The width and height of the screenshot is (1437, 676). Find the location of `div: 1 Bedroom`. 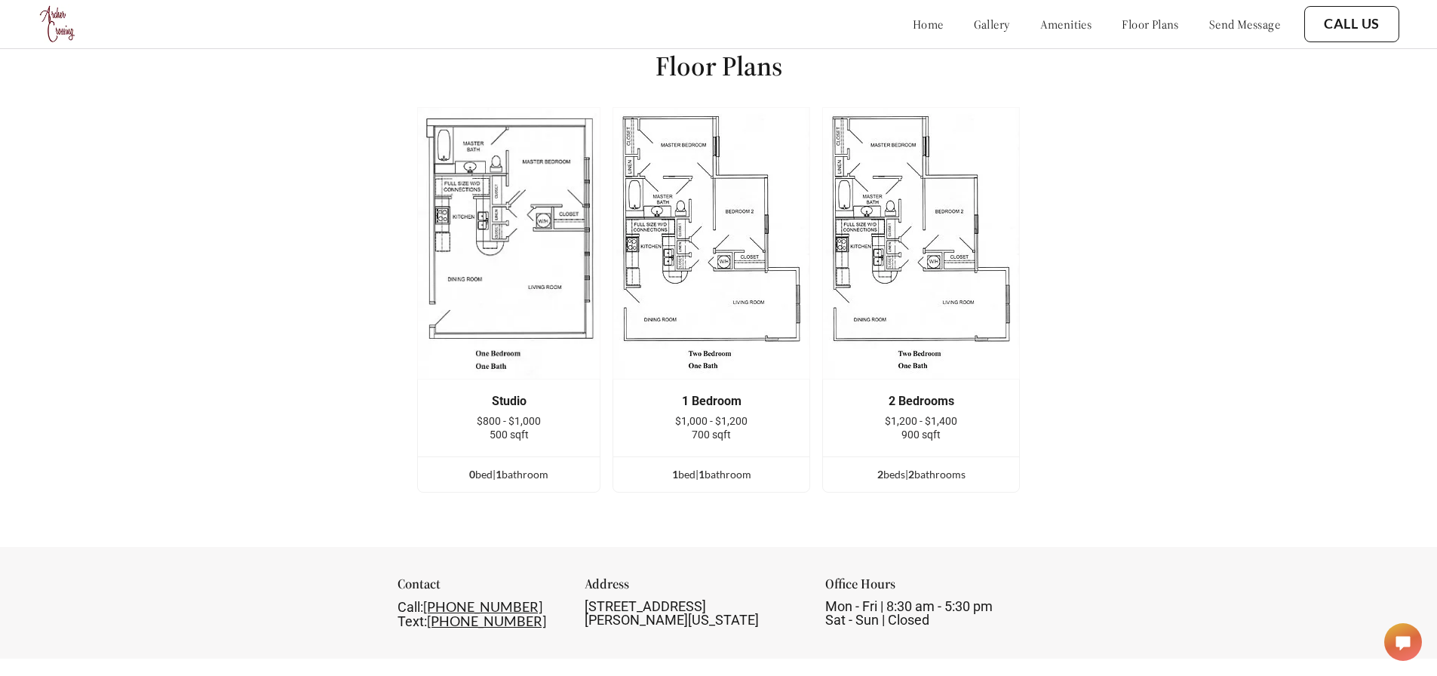

div: 1 Bedroom is located at coordinates (711, 401).